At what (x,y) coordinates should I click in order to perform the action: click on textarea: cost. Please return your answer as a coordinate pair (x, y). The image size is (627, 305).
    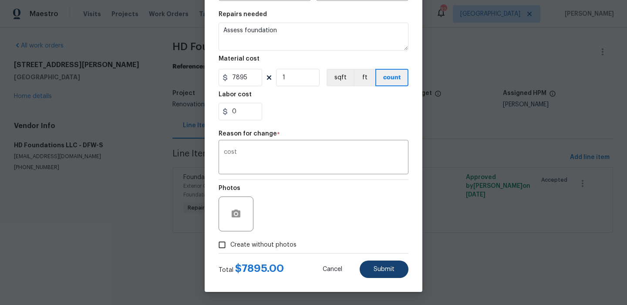
    Looking at the image, I should click on (313, 158).